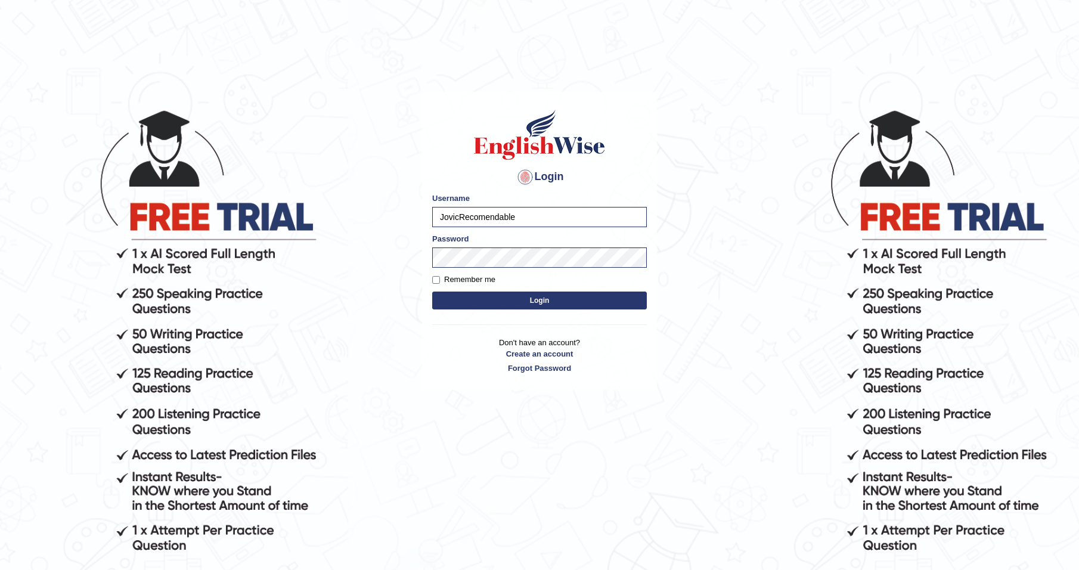  I want to click on label: Username, so click(451, 198).